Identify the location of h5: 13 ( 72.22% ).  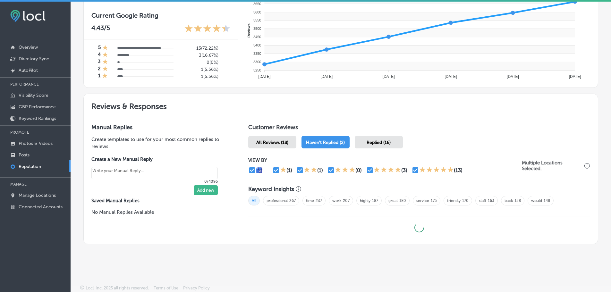
(199, 48).